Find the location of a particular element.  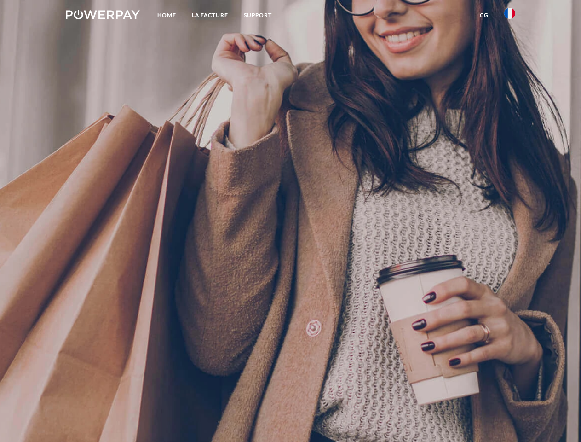

img: logo-powerpay-white.svg is located at coordinates (103, 15).